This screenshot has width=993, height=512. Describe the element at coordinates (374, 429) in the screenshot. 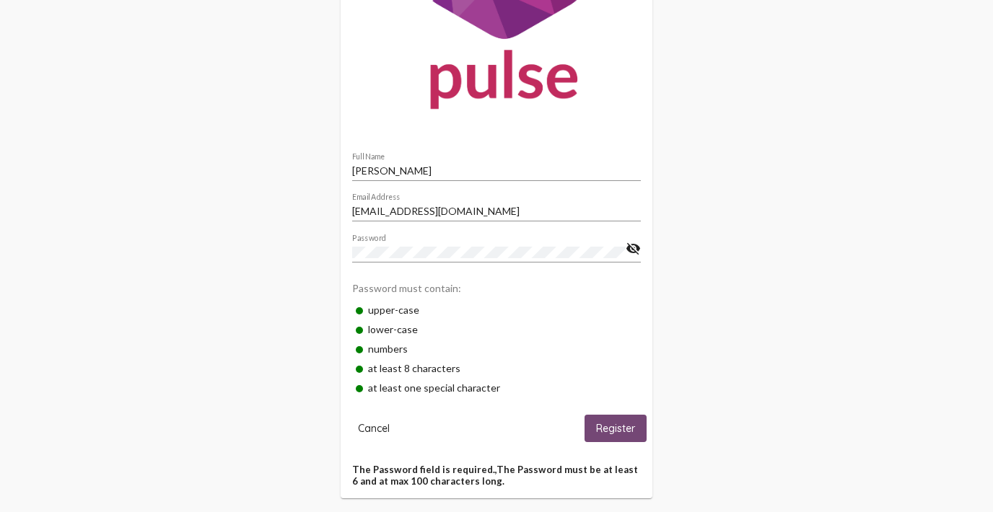

I see `span: Cancel` at that location.